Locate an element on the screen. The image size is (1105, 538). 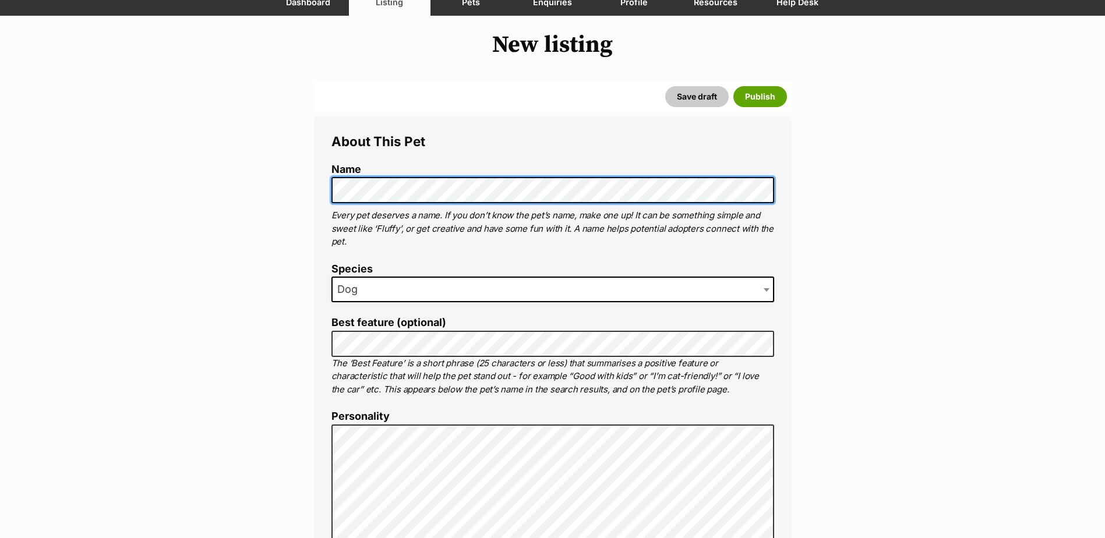
label: Personality is located at coordinates (553, 416).